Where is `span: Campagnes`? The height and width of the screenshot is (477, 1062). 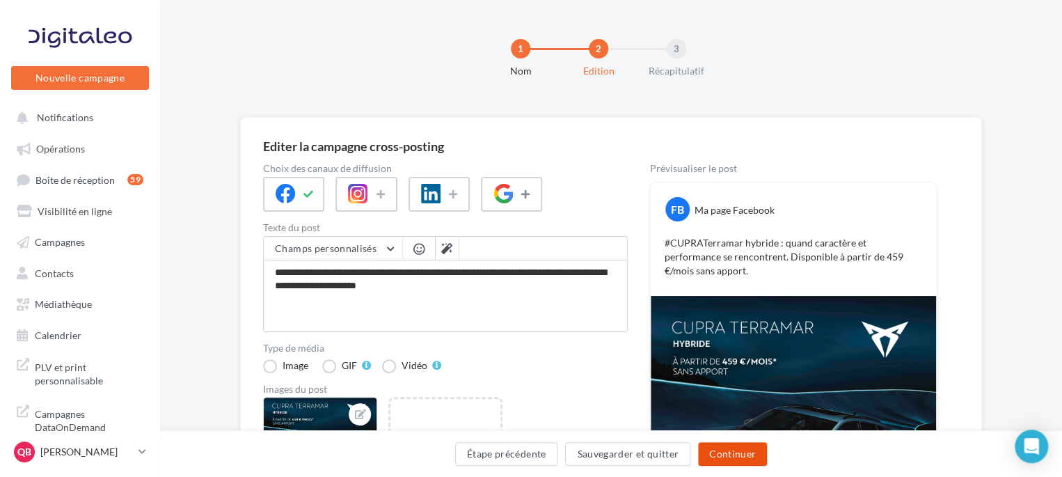 span: Campagnes is located at coordinates (60, 242).